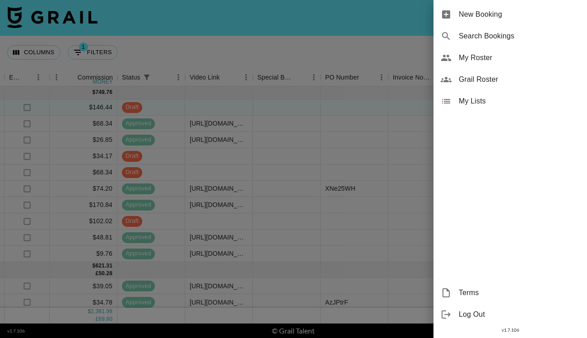 This screenshot has height=338, width=587. I want to click on div: Grail Roster, so click(510, 79).